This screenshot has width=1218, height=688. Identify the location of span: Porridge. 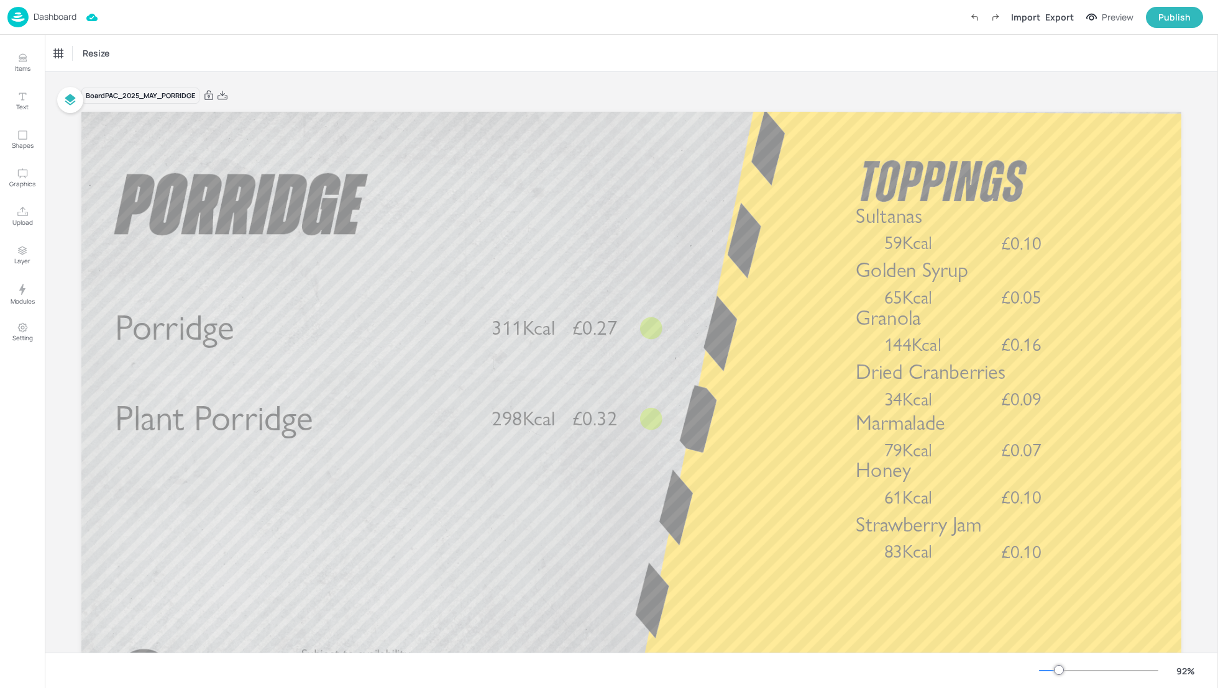
(175, 327).